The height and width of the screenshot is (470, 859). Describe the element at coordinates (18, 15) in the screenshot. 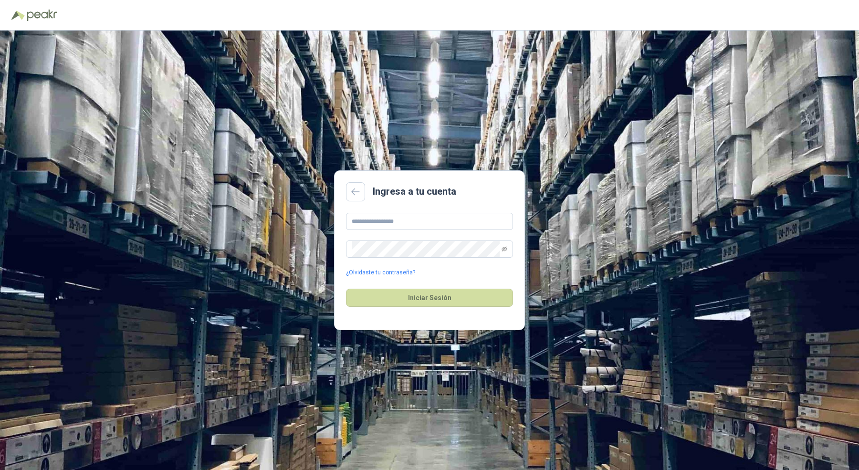

I see `img: Logo` at that location.